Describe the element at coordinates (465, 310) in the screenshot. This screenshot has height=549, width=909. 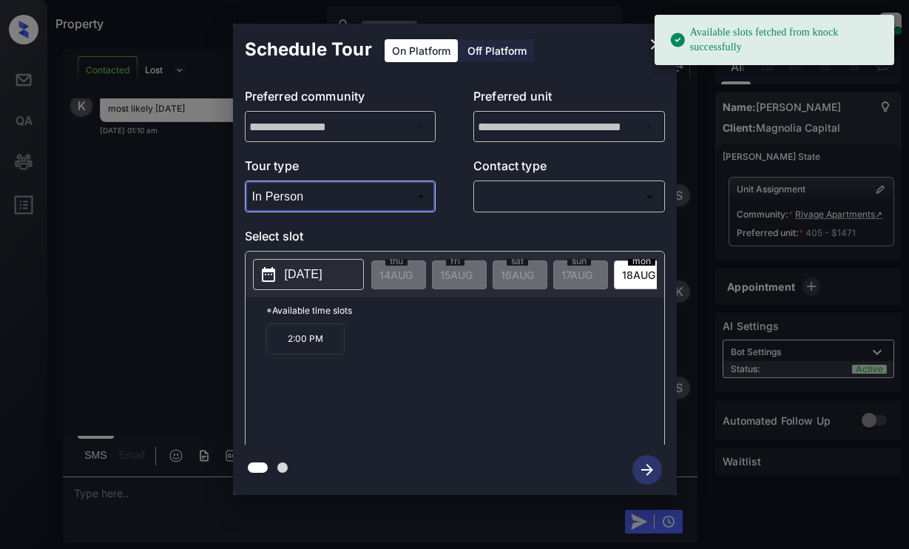
I see `p: *Available time slots` at that location.